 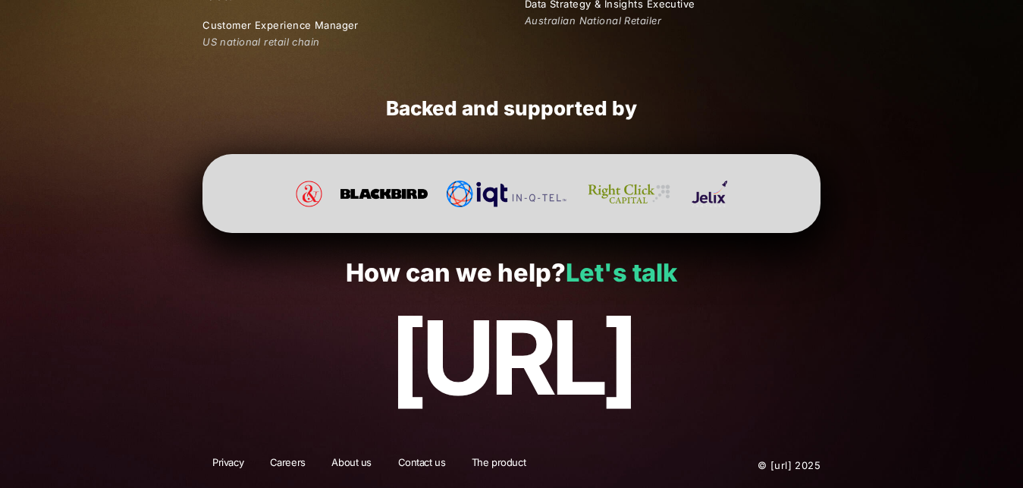 What do you see at coordinates (621, 272) in the screenshot?
I see `a: Let's talk` at bounding box center [621, 272].